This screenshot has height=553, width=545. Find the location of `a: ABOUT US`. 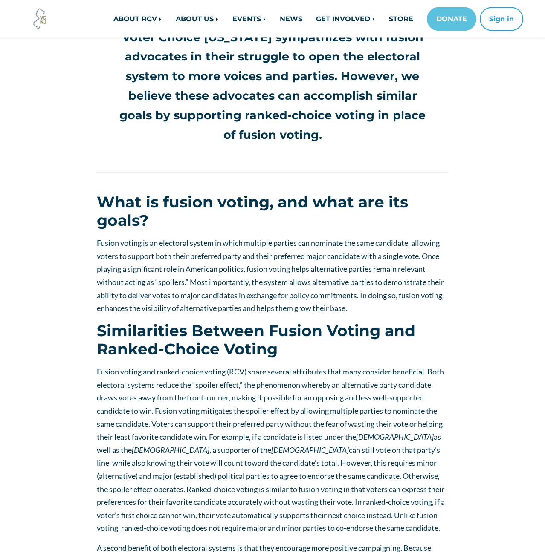

a: ABOUT US is located at coordinates (197, 19).